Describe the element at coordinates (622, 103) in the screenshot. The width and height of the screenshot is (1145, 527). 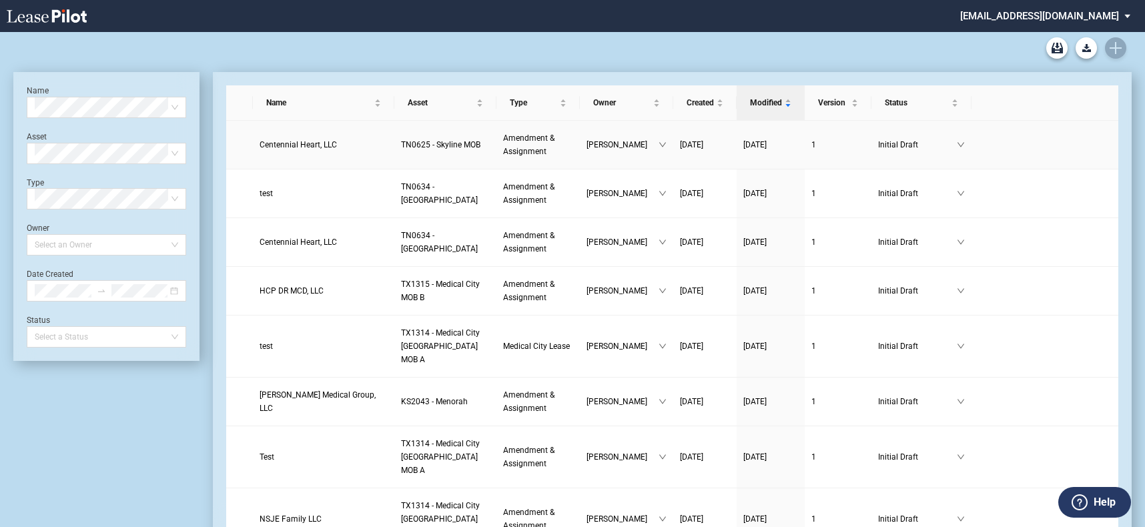
I see `span: Owner` at that location.